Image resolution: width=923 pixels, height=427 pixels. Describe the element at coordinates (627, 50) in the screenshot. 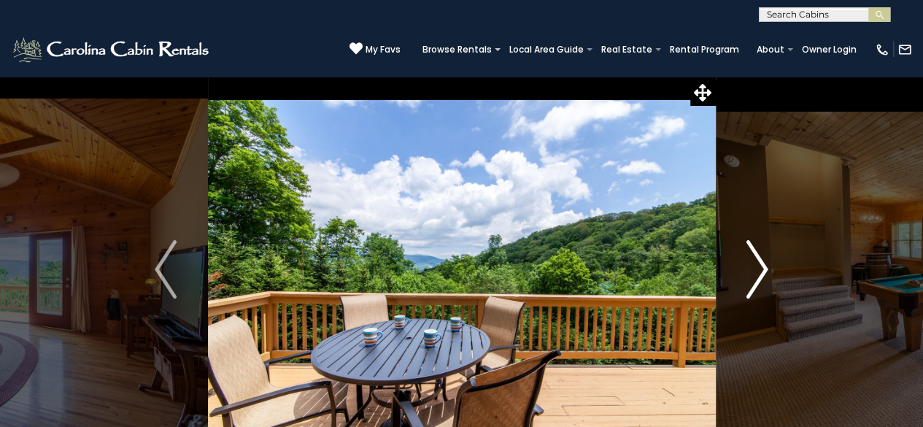

I see `a: Real Estate` at that location.